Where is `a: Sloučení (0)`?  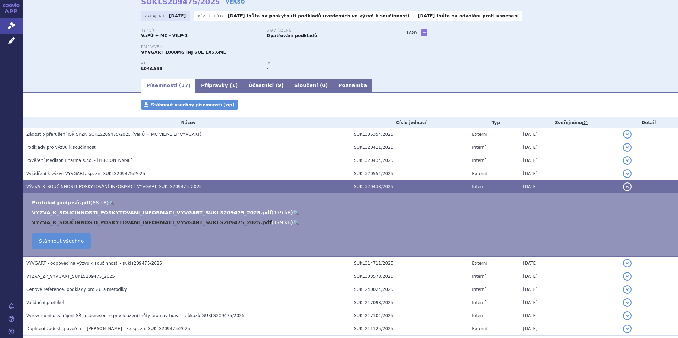
a: Sloučení (0) is located at coordinates (311, 86).